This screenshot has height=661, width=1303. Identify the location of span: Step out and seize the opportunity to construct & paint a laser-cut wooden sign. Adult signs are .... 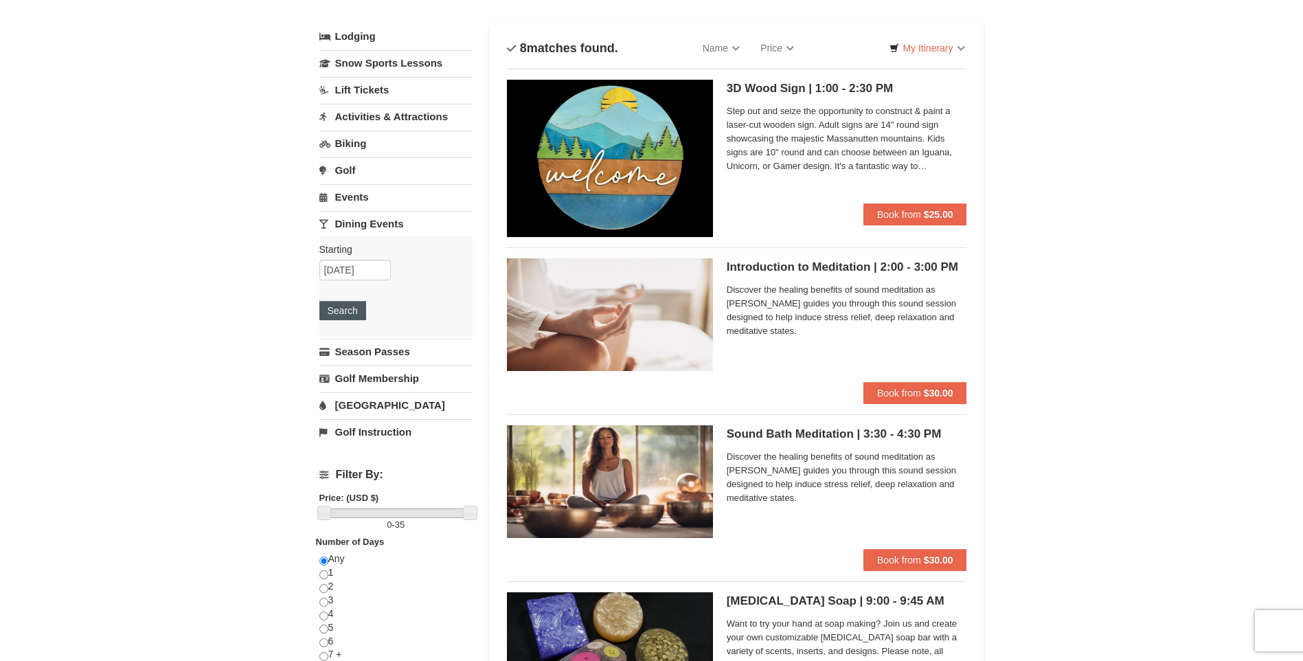
(847, 139).